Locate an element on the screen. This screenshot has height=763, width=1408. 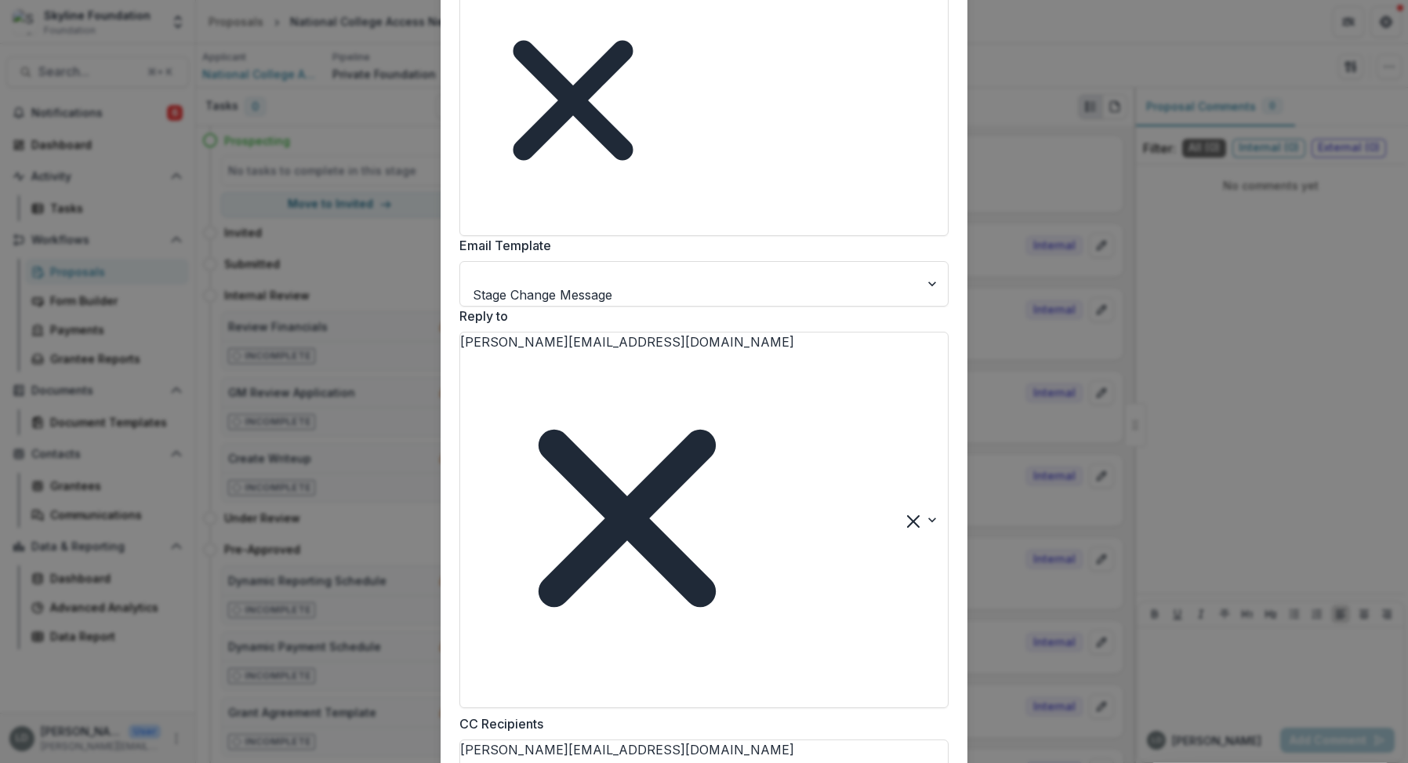
label: CC Recipients is located at coordinates (699, 724).